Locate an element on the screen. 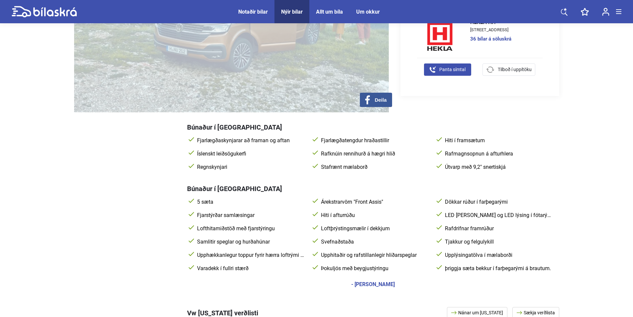 The height and width of the screenshot is (317, 633). span: Hiti í afturrúðu is located at coordinates (374, 215).